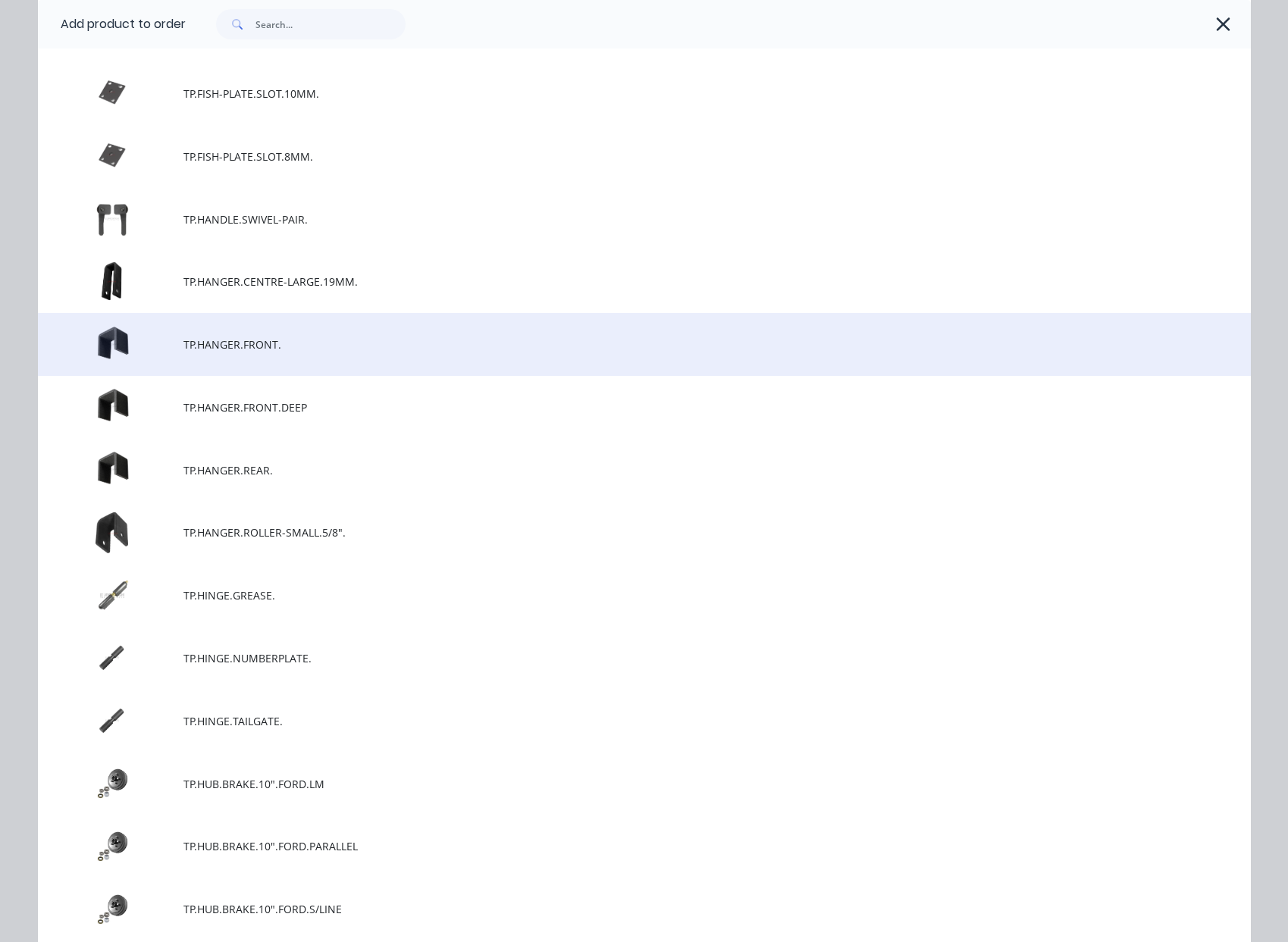 Image resolution: width=1288 pixels, height=942 pixels. I want to click on span: TP.HINGE.TAILGATE., so click(610, 721).